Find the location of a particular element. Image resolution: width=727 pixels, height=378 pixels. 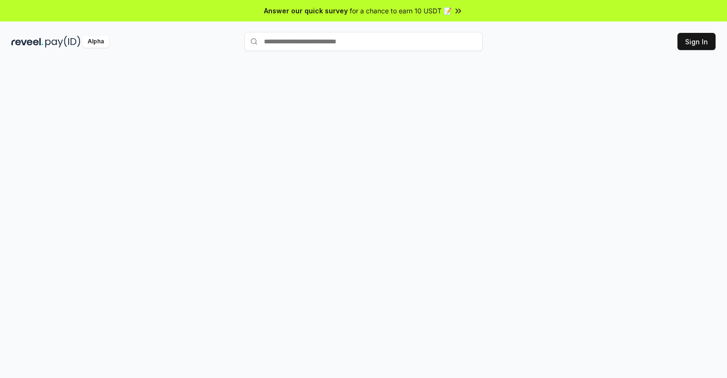

span: for a chance to earn 10 USDT 📝 is located at coordinates (400, 10).